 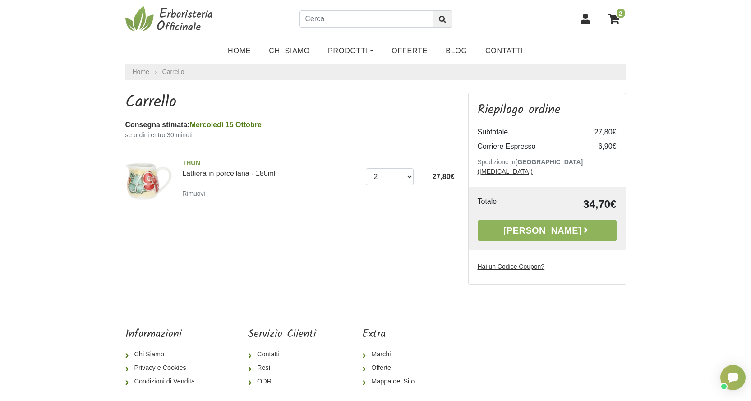 What do you see at coordinates (376, 72) in the screenshot?
I see `nav: breadcrumb` at bounding box center [376, 72].